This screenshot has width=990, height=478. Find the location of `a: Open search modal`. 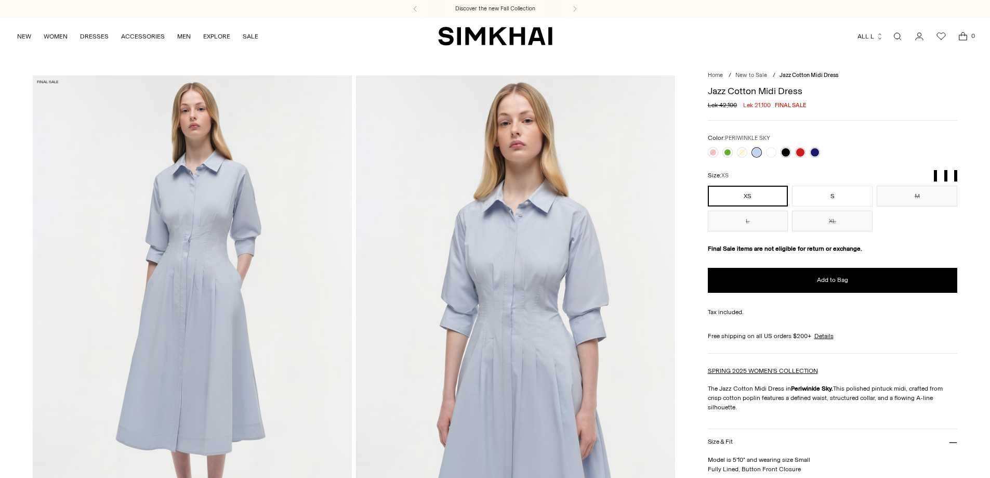

a: Open search modal is located at coordinates (897, 36).